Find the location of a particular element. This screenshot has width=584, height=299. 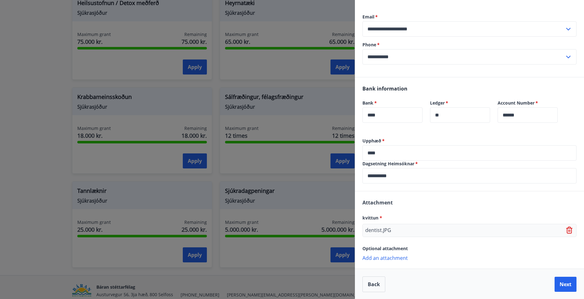

div: Upphæð is located at coordinates (470, 153).